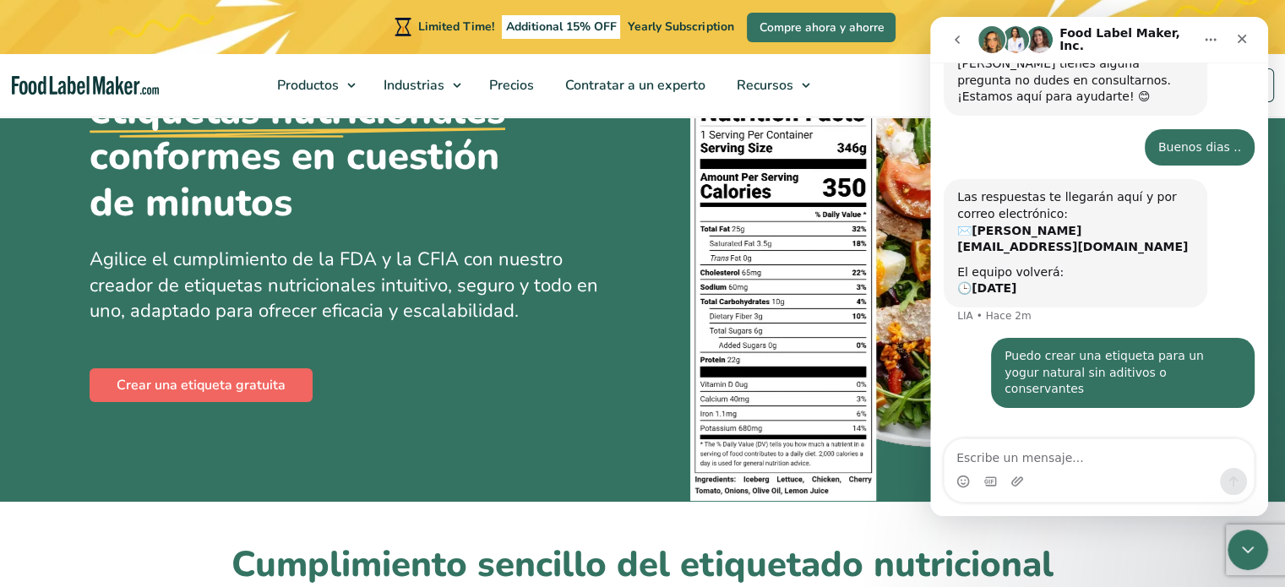 This screenshot has height=587, width=1285. I want to click on a: Compre ahora y ahorre, so click(821, 27).